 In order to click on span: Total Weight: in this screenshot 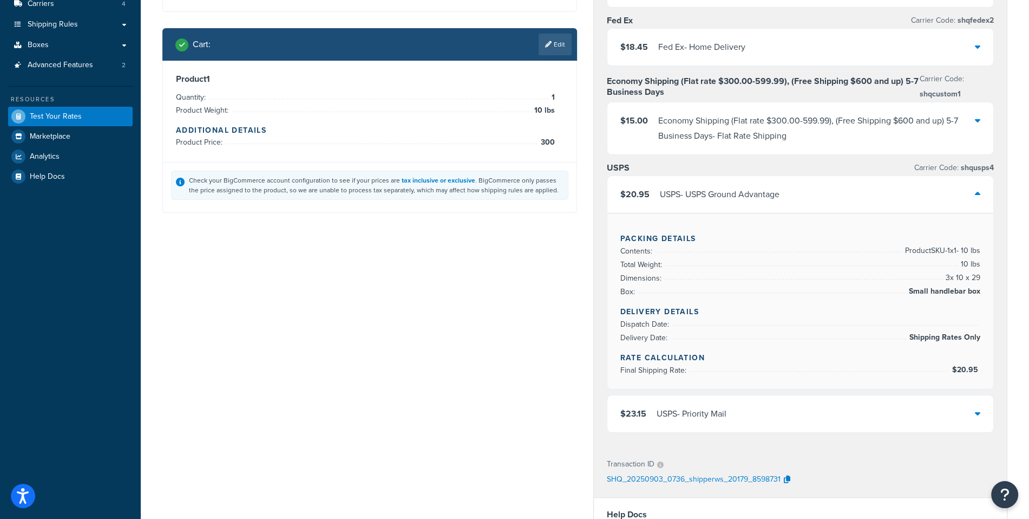, I will do `click(643, 264)`.